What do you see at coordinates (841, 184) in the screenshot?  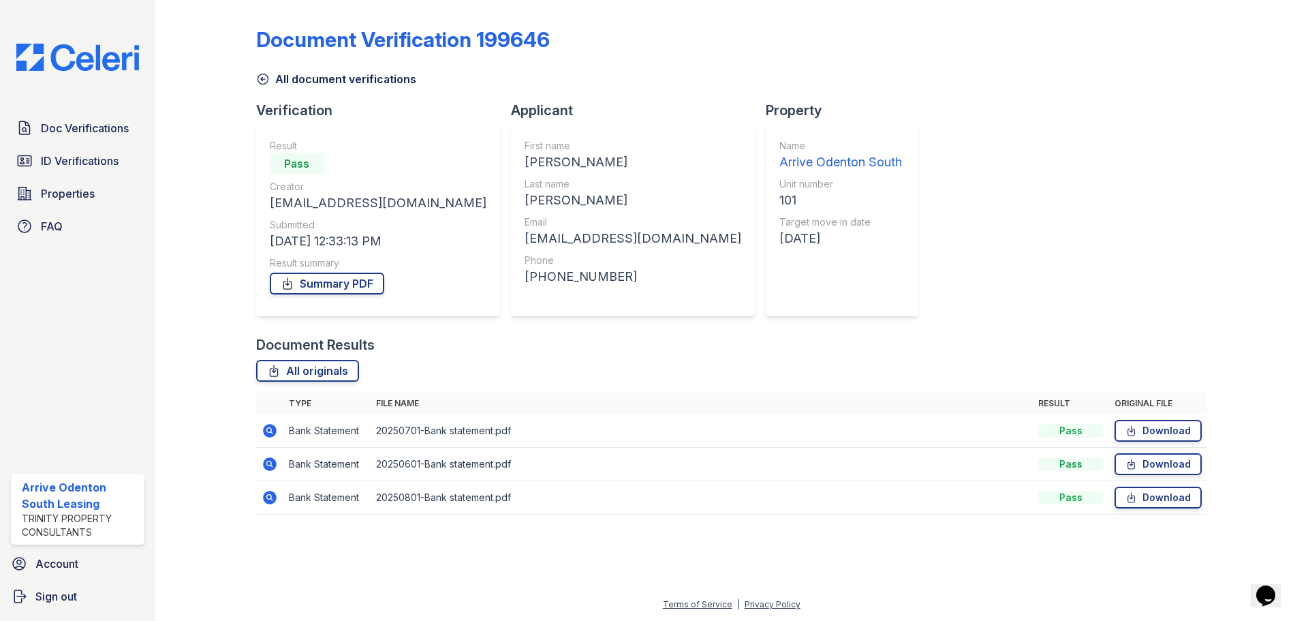 I see `div: Unit number` at bounding box center [841, 184].